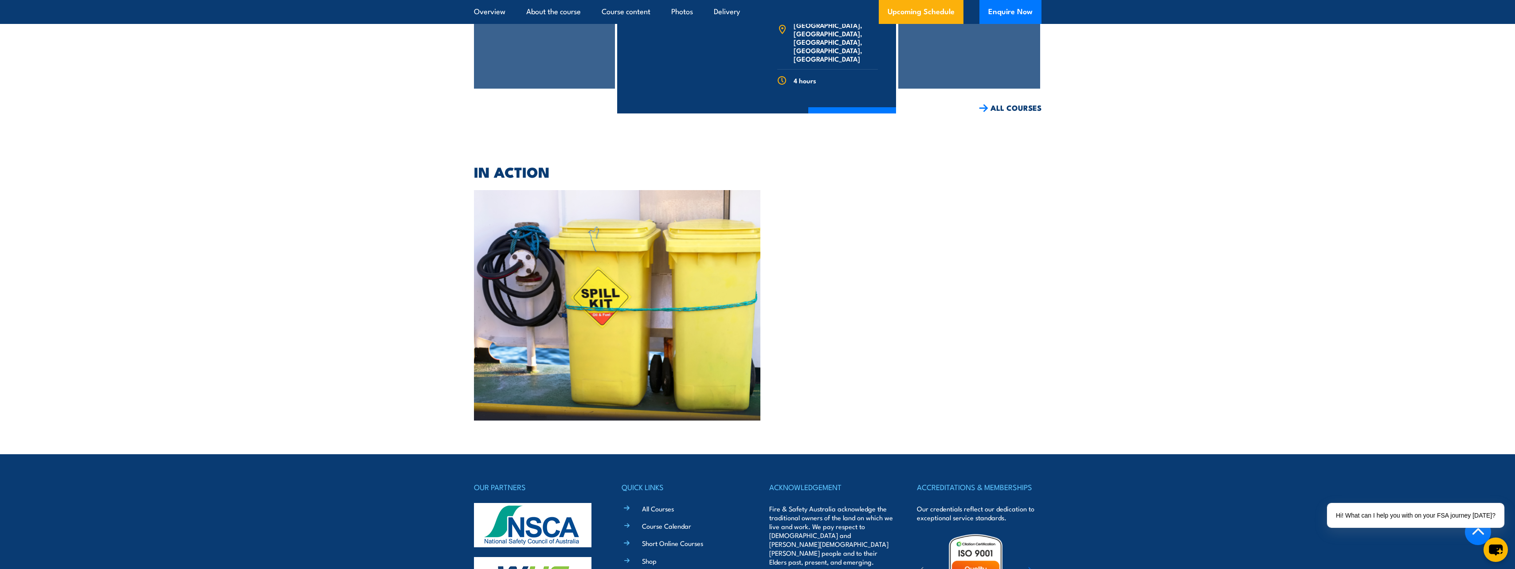 This screenshot has height=569, width=1515. Describe the element at coordinates (758, 172) in the screenshot. I see `h2: IN ACTION` at that location.